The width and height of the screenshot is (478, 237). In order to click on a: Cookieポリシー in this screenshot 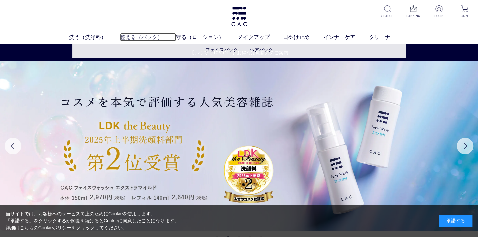, I will do `click(55, 228)`.